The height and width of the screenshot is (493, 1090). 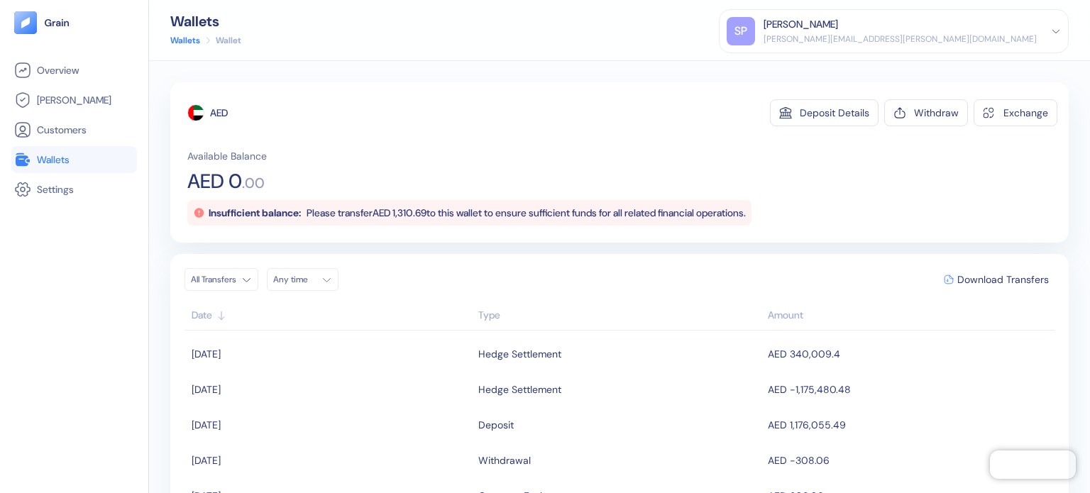 I want to click on span: . 00, so click(x=253, y=183).